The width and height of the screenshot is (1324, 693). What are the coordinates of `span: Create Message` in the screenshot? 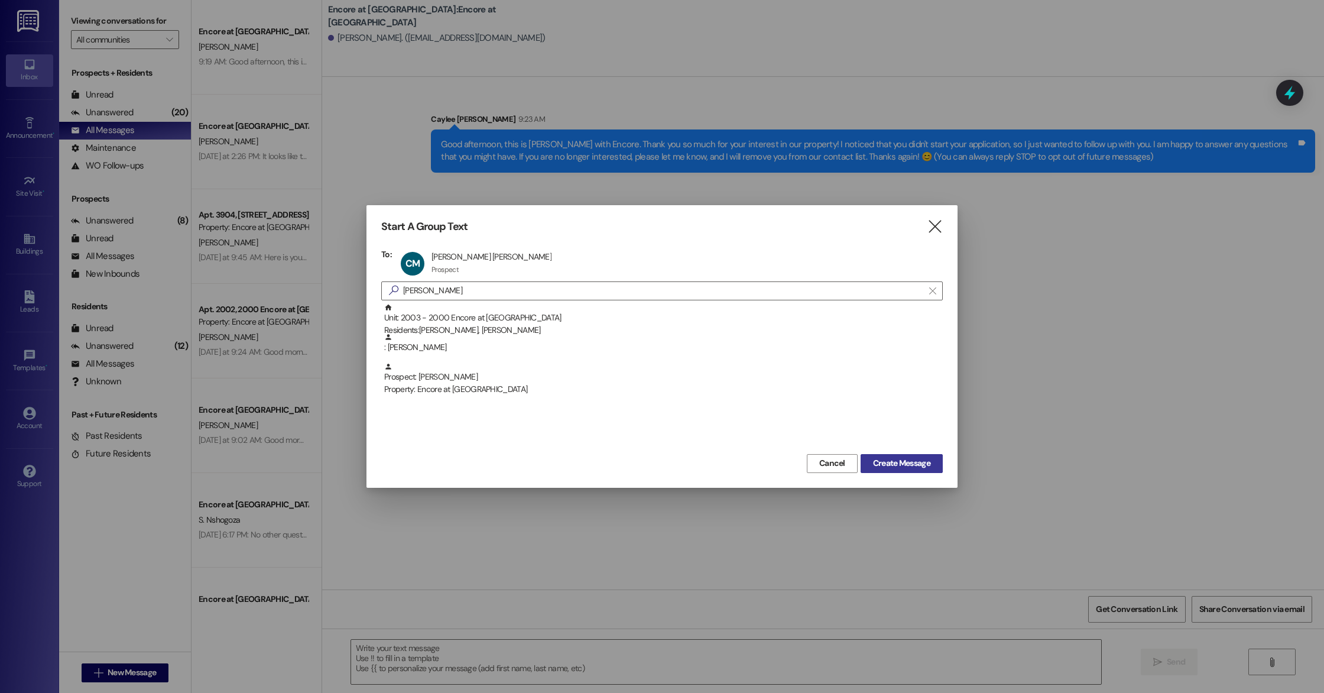 It's located at (901, 463).